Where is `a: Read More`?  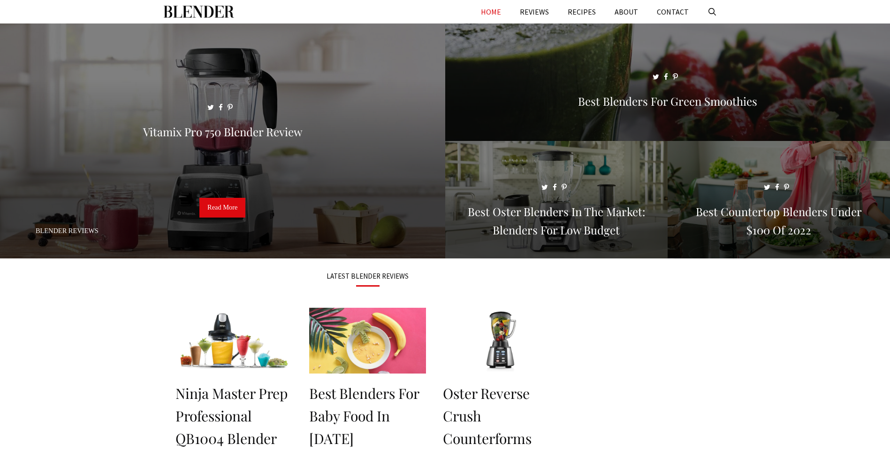
a: Read More is located at coordinates (222, 207).